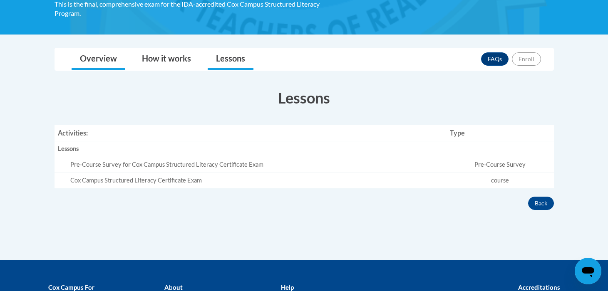 This screenshot has width=608, height=291. I want to click on td: course, so click(500, 181).